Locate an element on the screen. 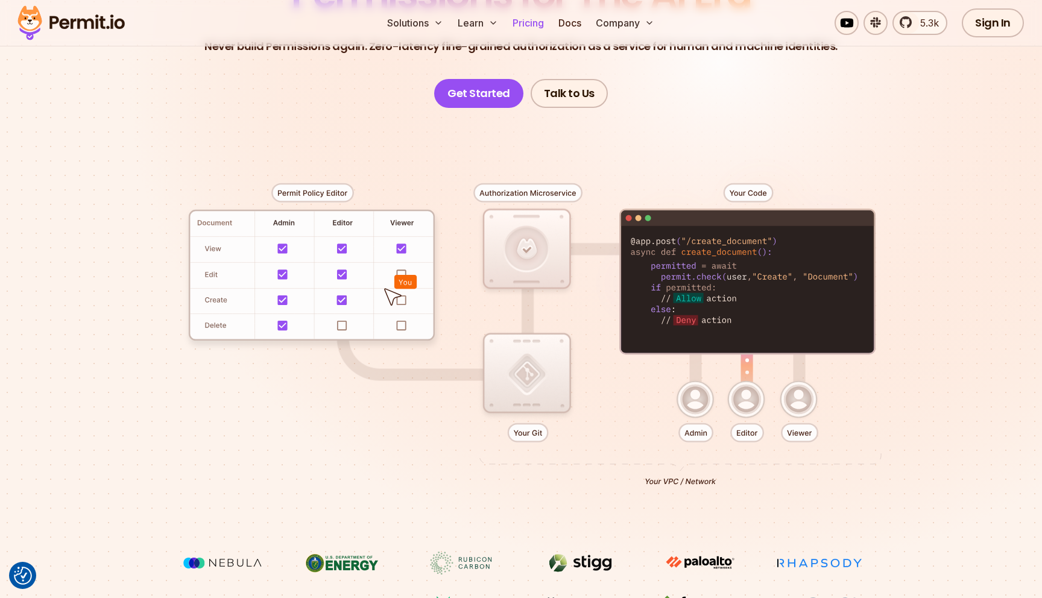  img: Stigg is located at coordinates (581, 563).